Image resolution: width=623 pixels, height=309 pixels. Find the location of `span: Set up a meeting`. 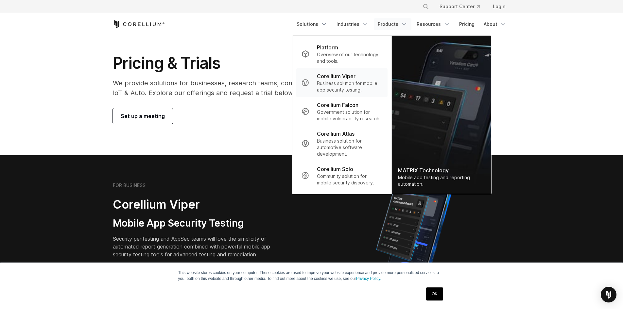

span: Set up a meeting is located at coordinates (143, 116).